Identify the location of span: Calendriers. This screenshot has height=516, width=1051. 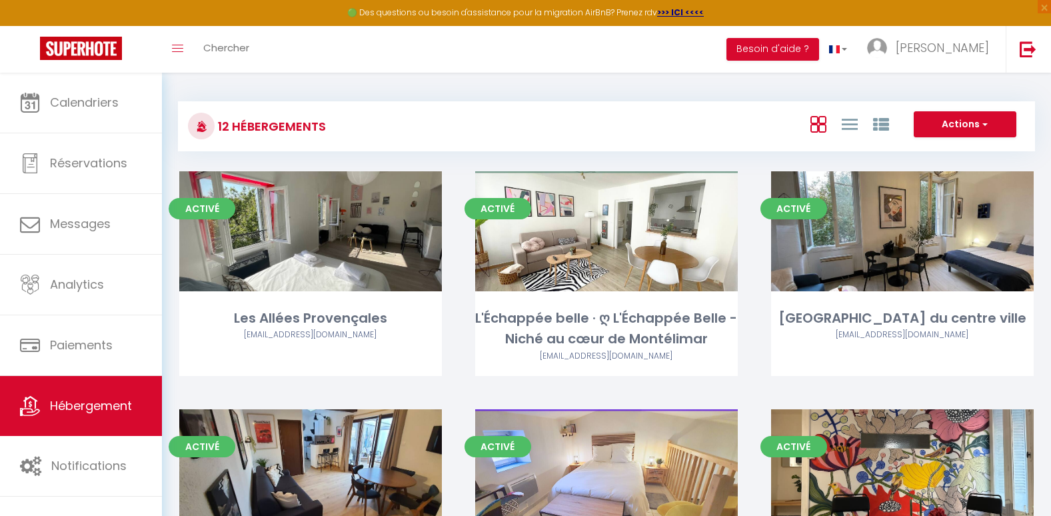
(84, 102).